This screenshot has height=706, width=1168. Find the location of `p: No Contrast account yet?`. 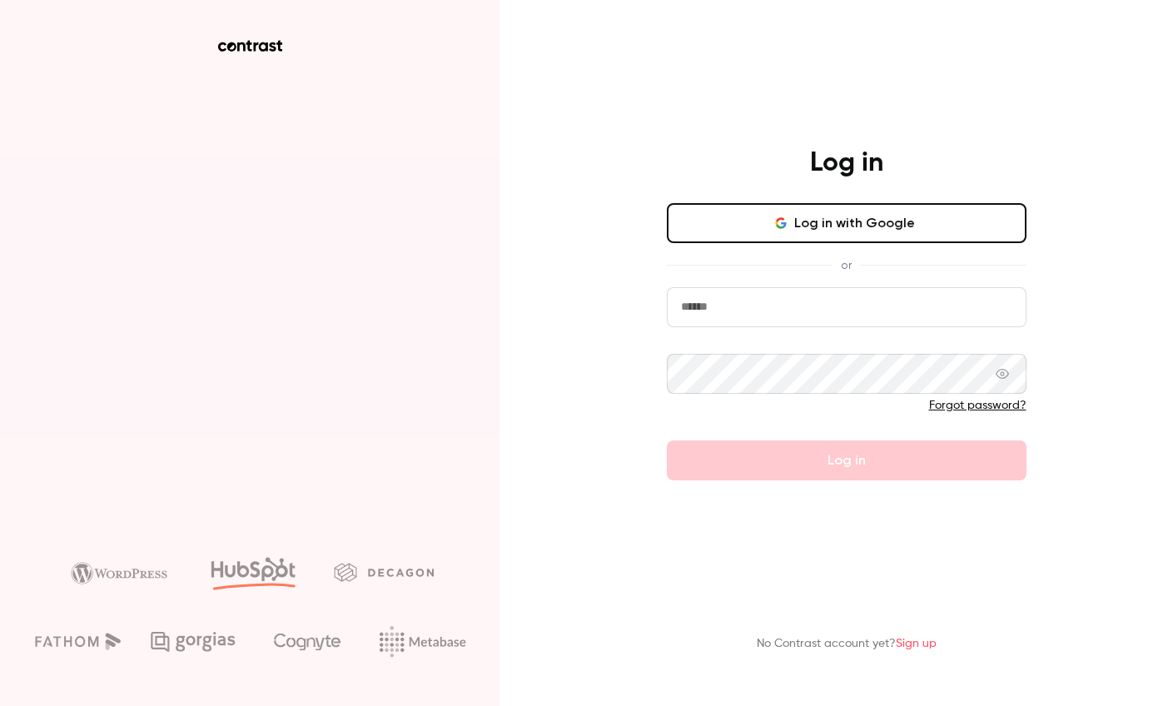

p: No Contrast account yet? is located at coordinates (846, 643).